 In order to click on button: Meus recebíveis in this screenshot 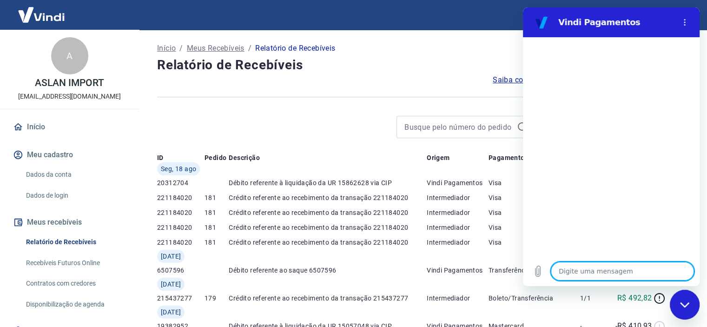, I will do `click(69, 222)`.